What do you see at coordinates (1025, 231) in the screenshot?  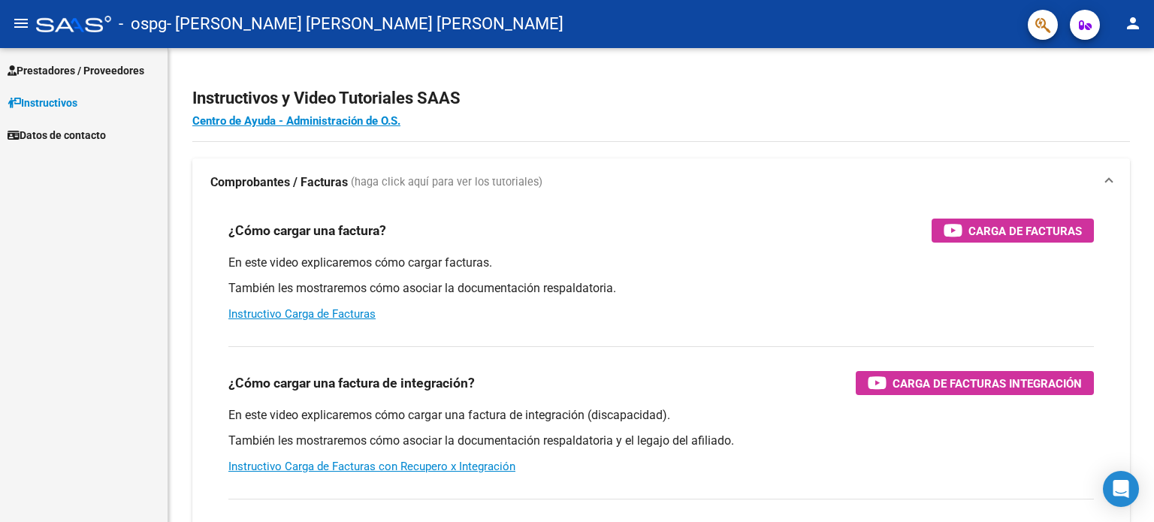 I see `span: Carga de Facturas` at bounding box center [1025, 231].